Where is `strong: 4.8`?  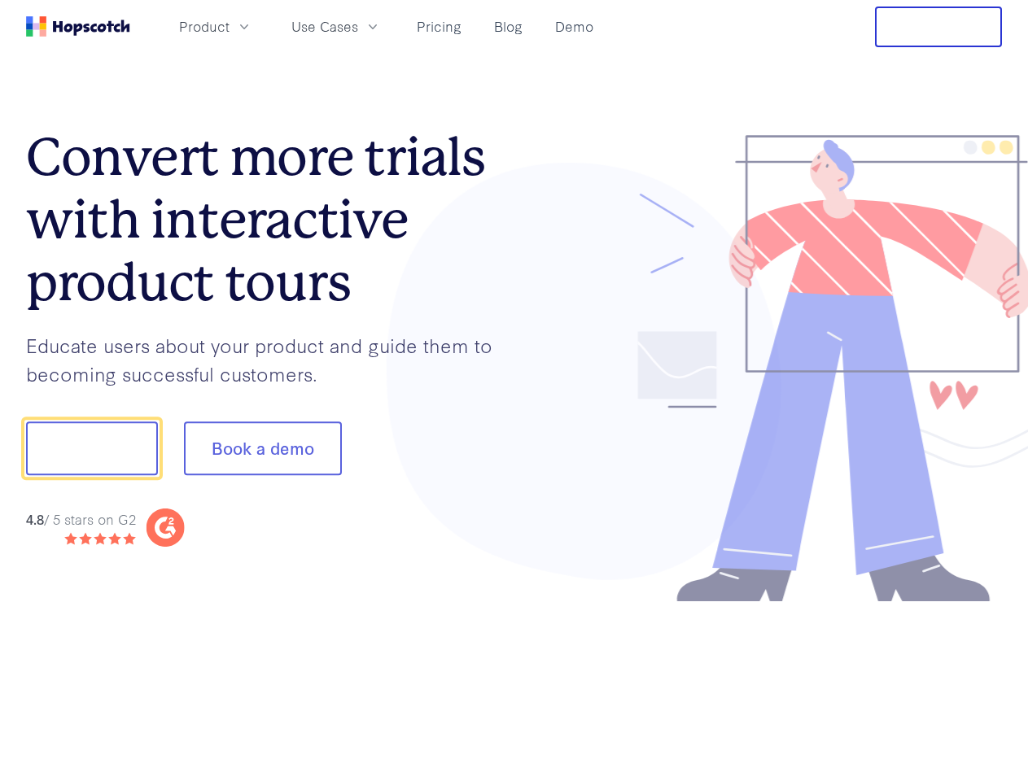 strong: 4.8 is located at coordinates (35, 518).